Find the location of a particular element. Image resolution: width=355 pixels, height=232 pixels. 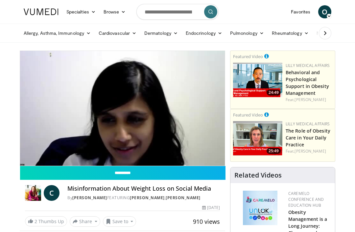

h4: Misinformation About Weight Loss on Social Media is located at coordinates (144, 189).